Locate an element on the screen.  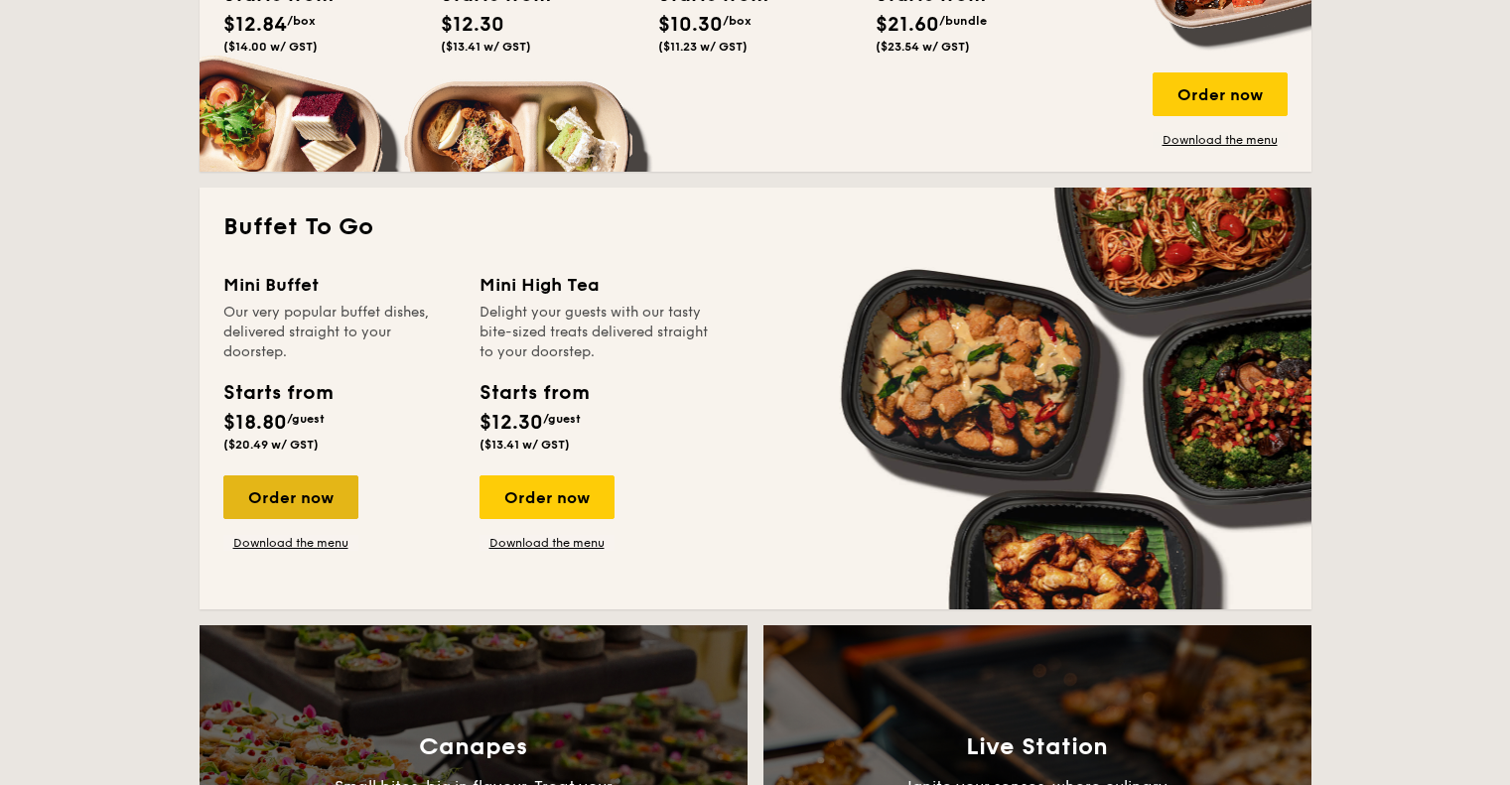
h3: Live Station is located at coordinates (1036, 747).